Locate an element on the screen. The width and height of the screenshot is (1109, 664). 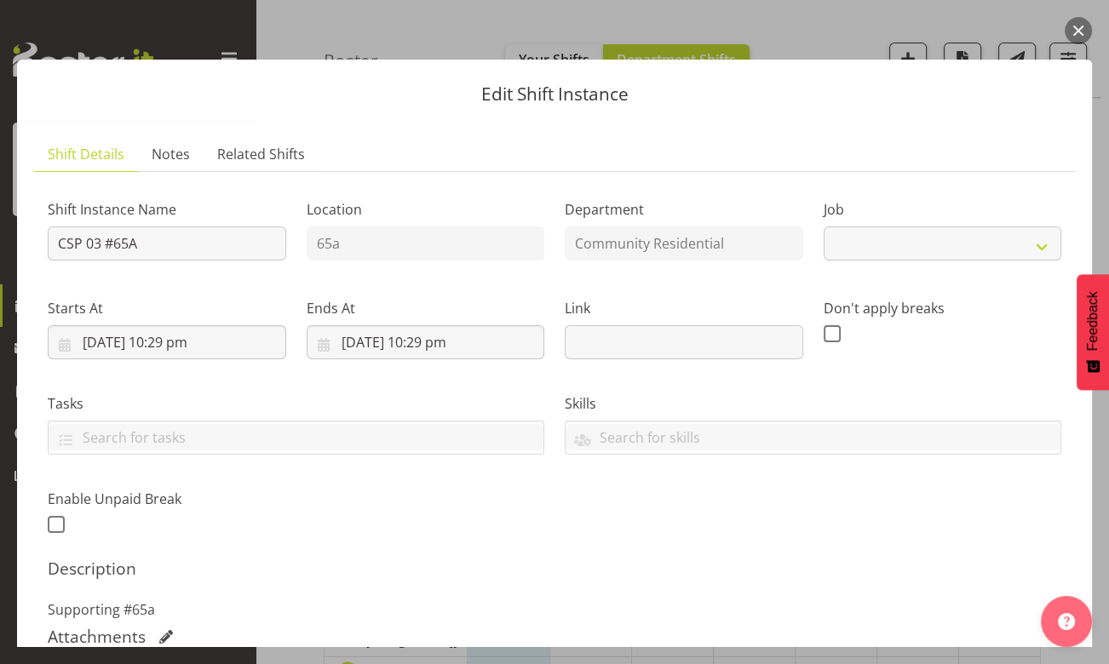
h5: Attachments is located at coordinates (96, 637).